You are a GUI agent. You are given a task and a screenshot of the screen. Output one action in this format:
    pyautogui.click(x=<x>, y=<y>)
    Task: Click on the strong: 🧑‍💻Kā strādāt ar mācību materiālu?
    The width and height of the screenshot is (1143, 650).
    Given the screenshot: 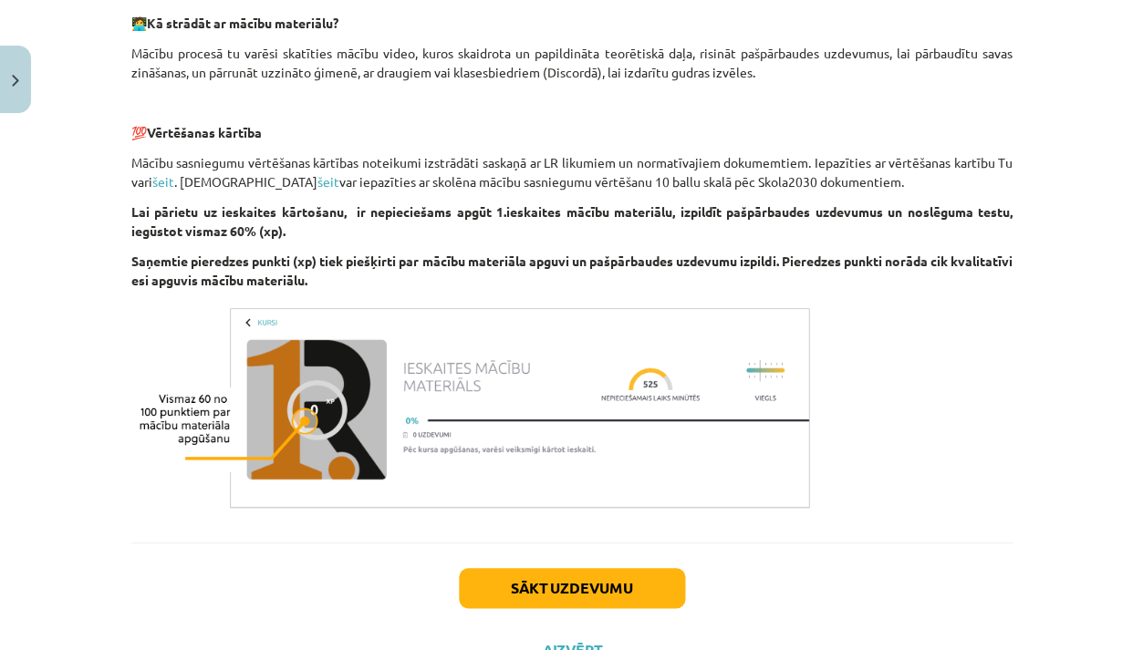 What is the action you would take?
    pyautogui.click(x=234, y=23)
    